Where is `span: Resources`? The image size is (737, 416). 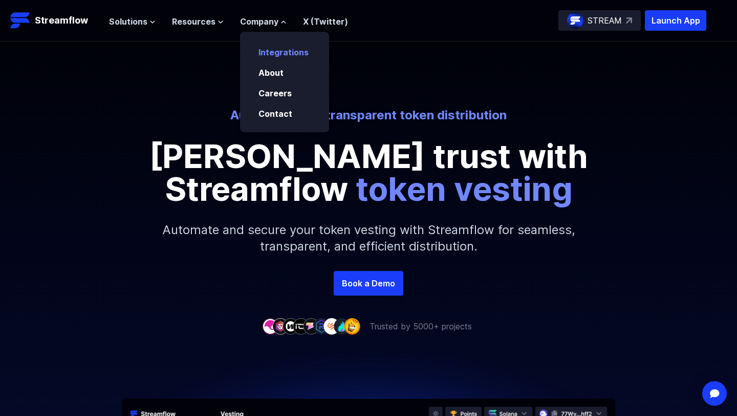
span: Resources is located at coordinates (193, 21).